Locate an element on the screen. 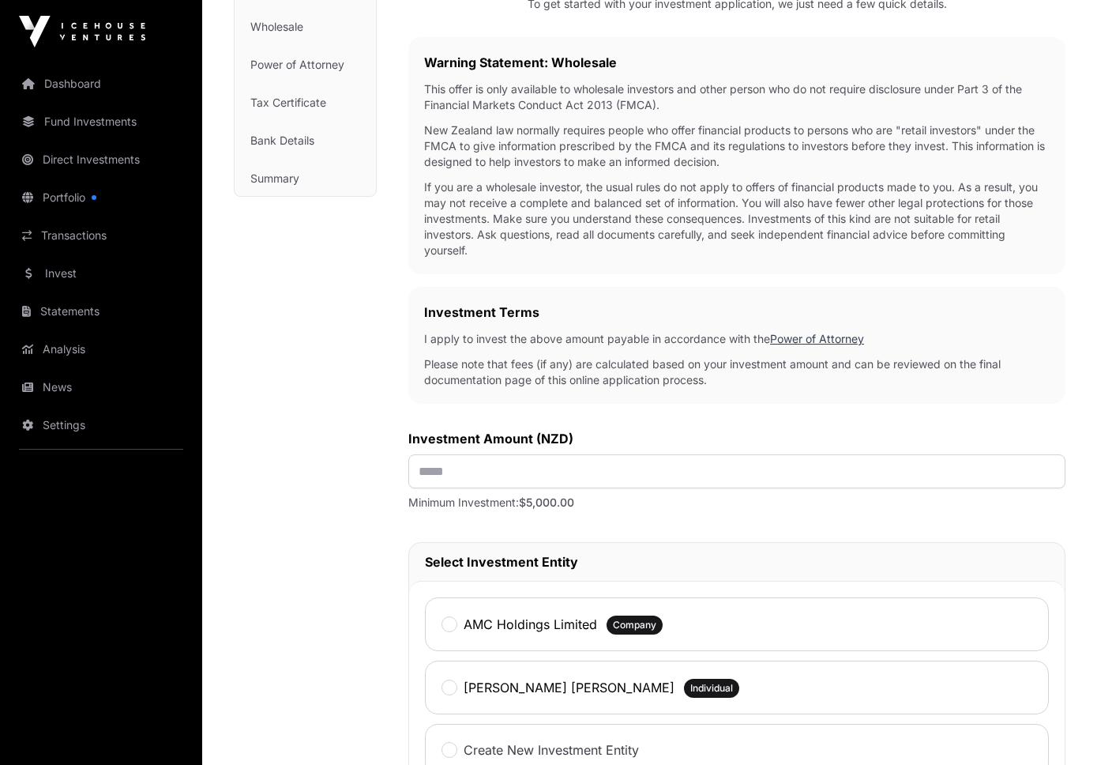  a: Invest is located at coordinates (101, 273).